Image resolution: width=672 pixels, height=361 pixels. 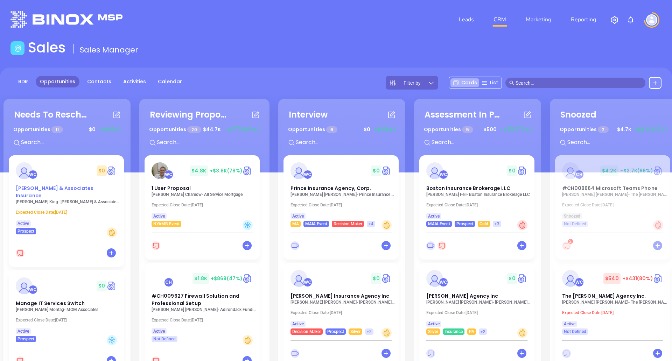 I want to click on span: Insurance, so click(x=453, y=332).